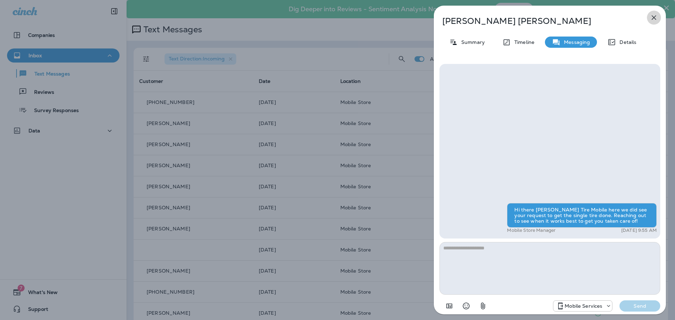 Image resolution: width=675 pixels, height=320 pixels. Describe the element at coordinates (531, 231) in the screenshot. I see `p: Mobile Store Manager` at that location.